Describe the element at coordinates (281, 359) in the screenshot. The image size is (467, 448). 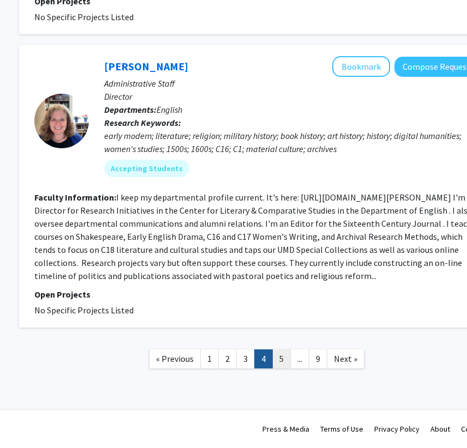
I see `a: 5` at that location.